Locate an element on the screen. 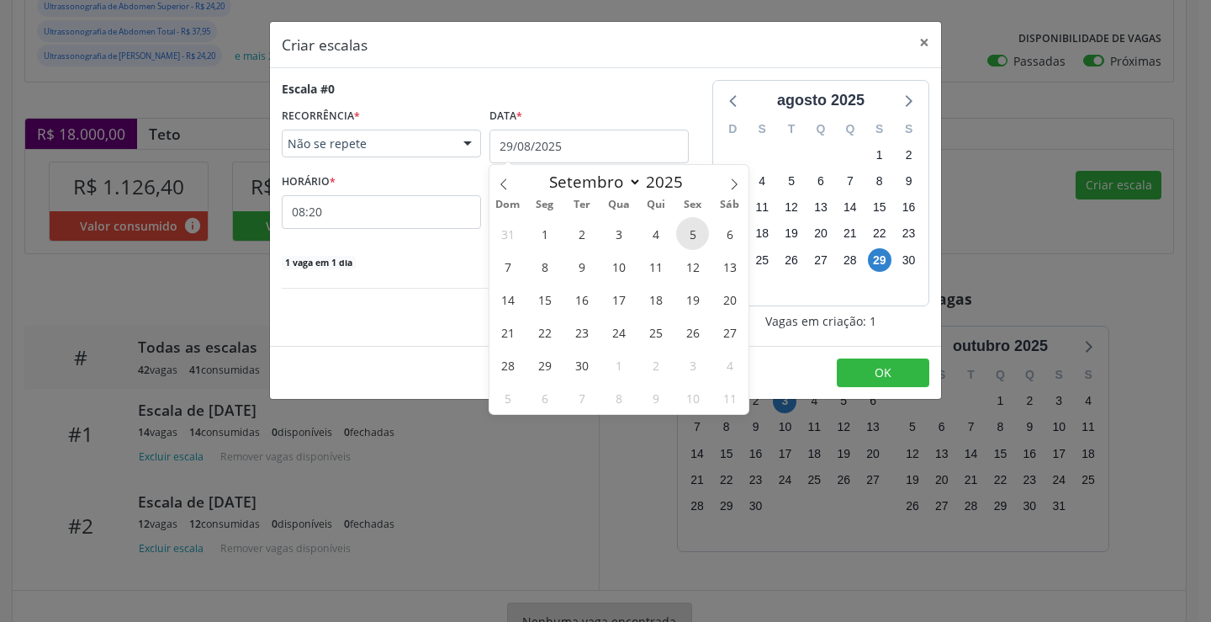 This screenshot has height=622, width=1211. span: sábado, 16 de agosto de 2025 is located at coordinates (909, 208).